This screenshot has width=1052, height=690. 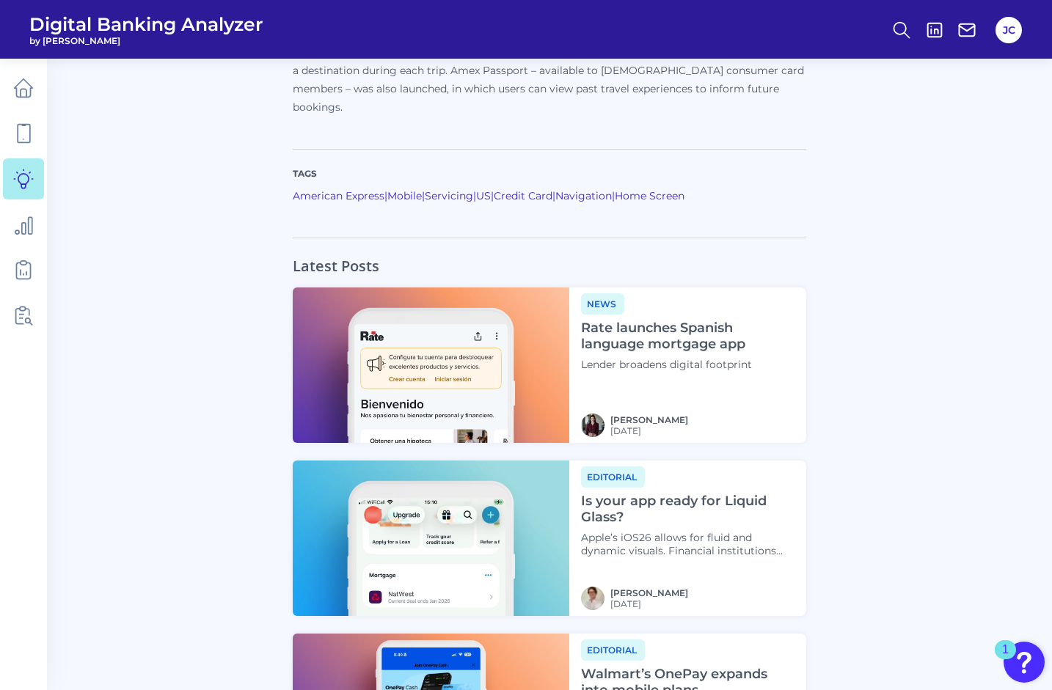 What do you see at coordinates (593, 426) in the screenshot?
I see `img: RNFetchBlobTmp_0b8yx2vy2p867rz195sbp4h.png` at bounding box center [593, 426].